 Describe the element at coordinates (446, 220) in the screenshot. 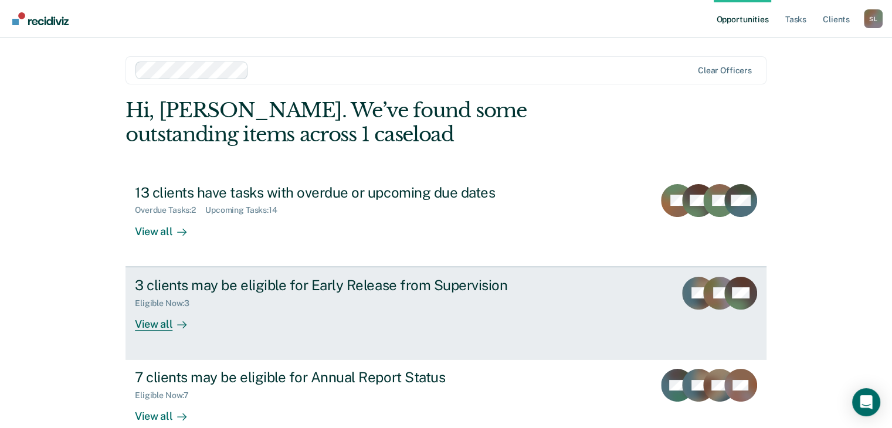

I see `a: 13 clients have tasks with overdue or upcoming due datesOverdue Tasks:2Upcoming Tasks:14View all` at that location.